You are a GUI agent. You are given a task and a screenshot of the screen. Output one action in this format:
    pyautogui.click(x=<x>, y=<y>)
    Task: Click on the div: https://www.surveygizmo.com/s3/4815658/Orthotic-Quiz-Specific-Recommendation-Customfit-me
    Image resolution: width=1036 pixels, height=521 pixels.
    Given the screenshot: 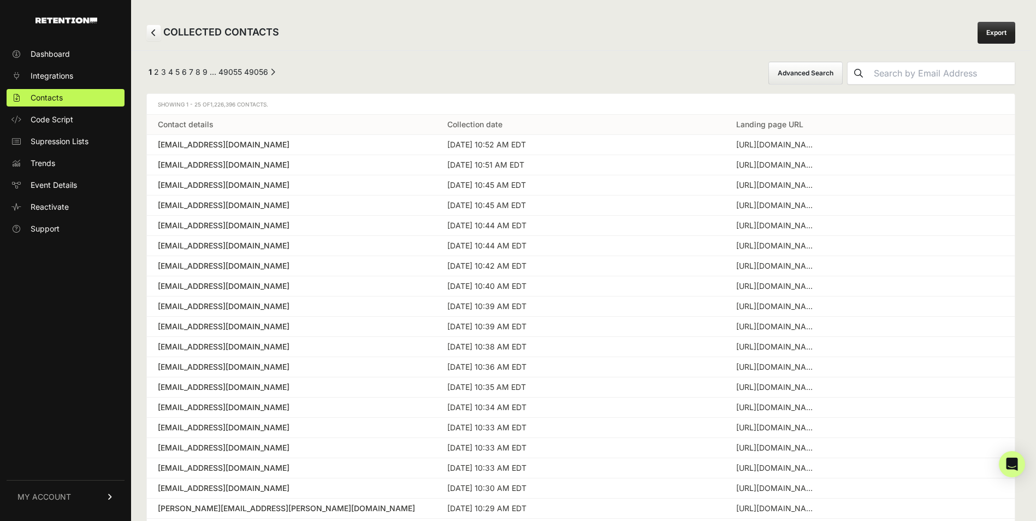 What is the action you would take?
    pyautogui.click(x=777, y=408)
    